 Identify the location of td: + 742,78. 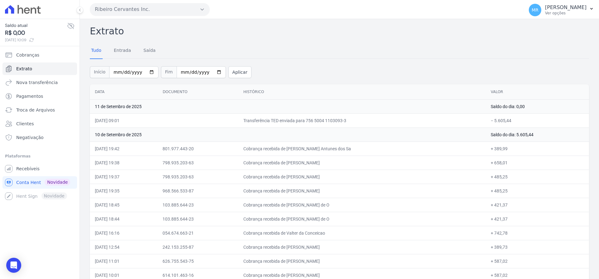
(537, 232).